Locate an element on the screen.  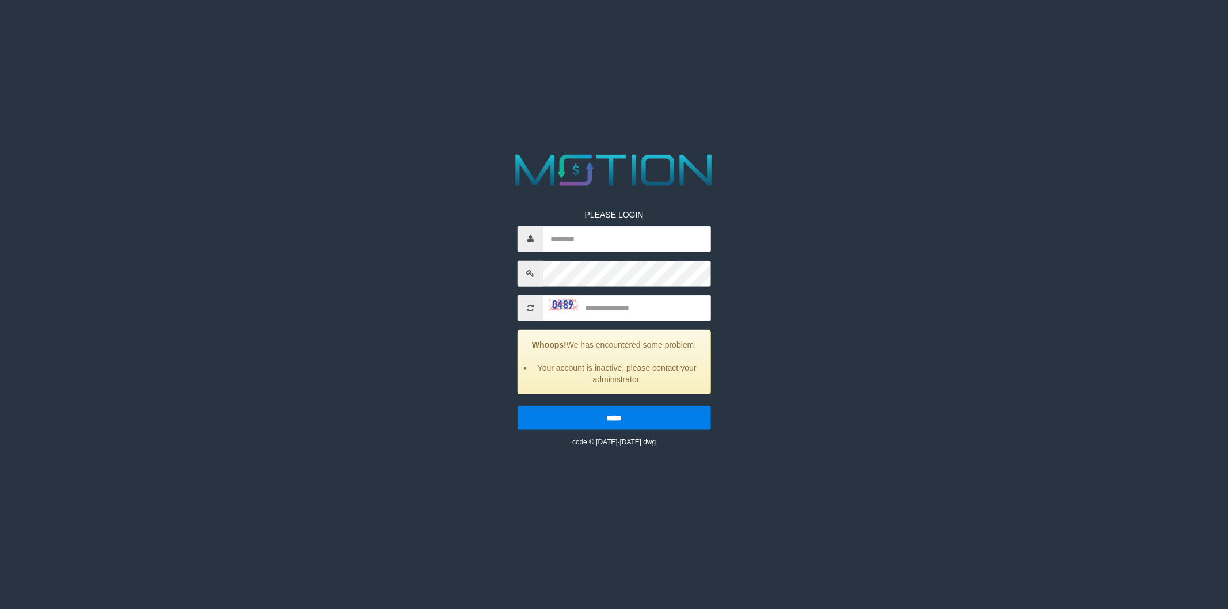
img: MOTION_logo.png is located at coordinates (614, 170).